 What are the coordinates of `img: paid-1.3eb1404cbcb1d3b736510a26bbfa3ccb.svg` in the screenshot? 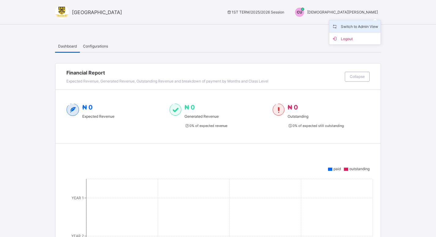 It's located at (176, 110).